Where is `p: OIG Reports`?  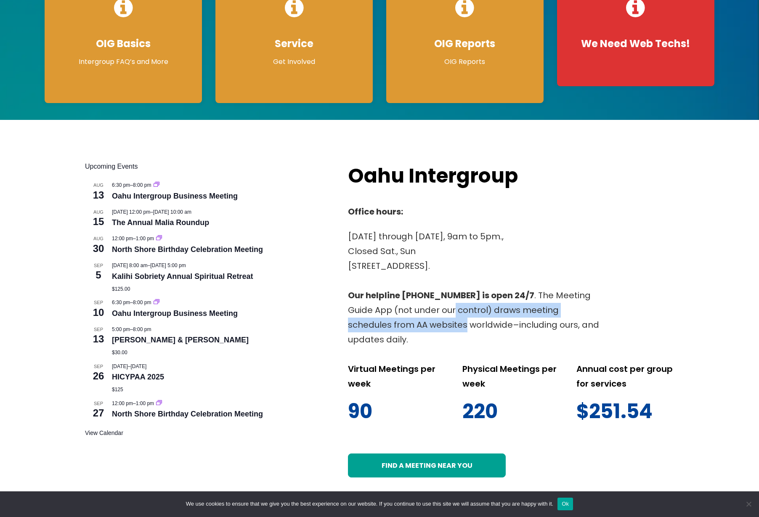 p: OIG Reports is located at coordinates (465, 62).